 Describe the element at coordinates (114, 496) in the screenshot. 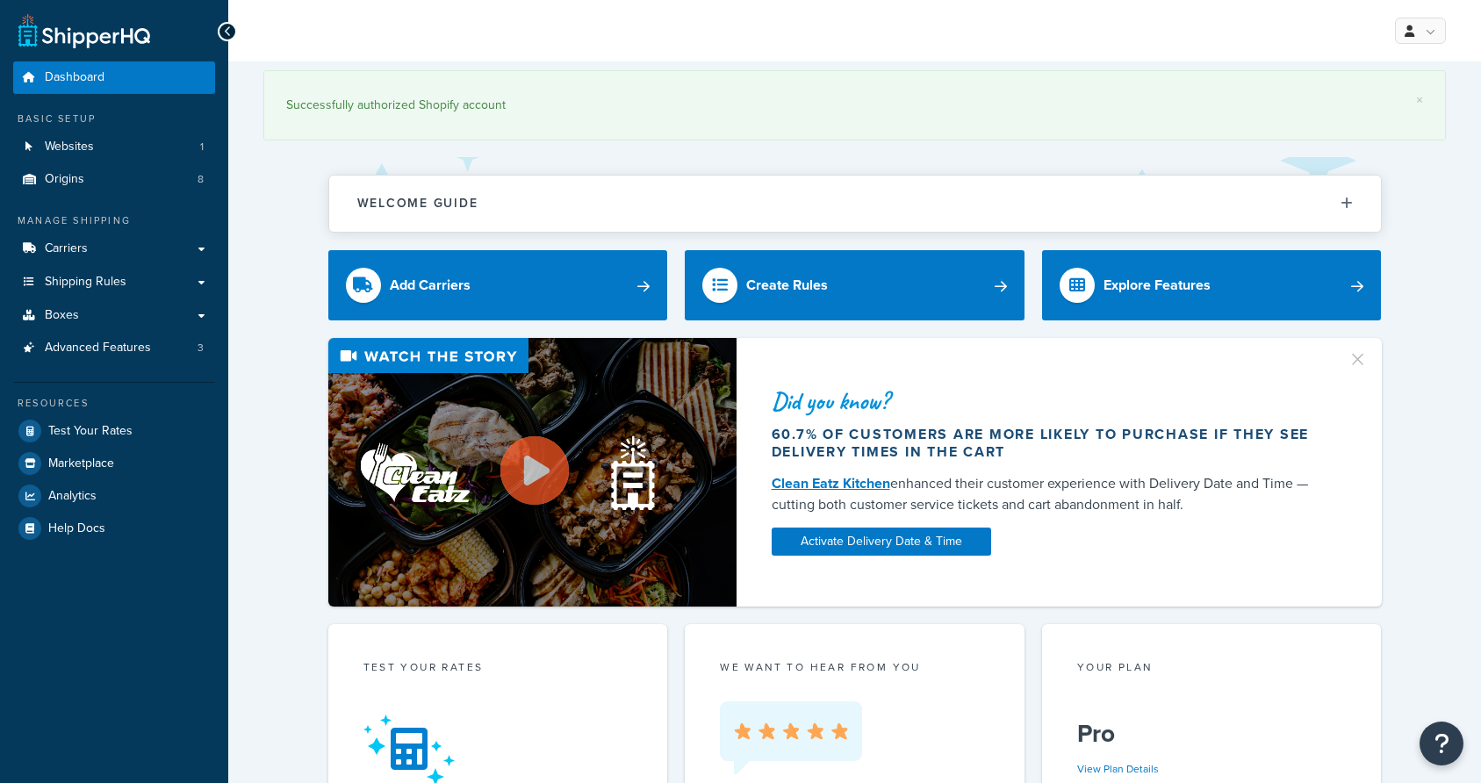

I see `a: Analytics` at that location.